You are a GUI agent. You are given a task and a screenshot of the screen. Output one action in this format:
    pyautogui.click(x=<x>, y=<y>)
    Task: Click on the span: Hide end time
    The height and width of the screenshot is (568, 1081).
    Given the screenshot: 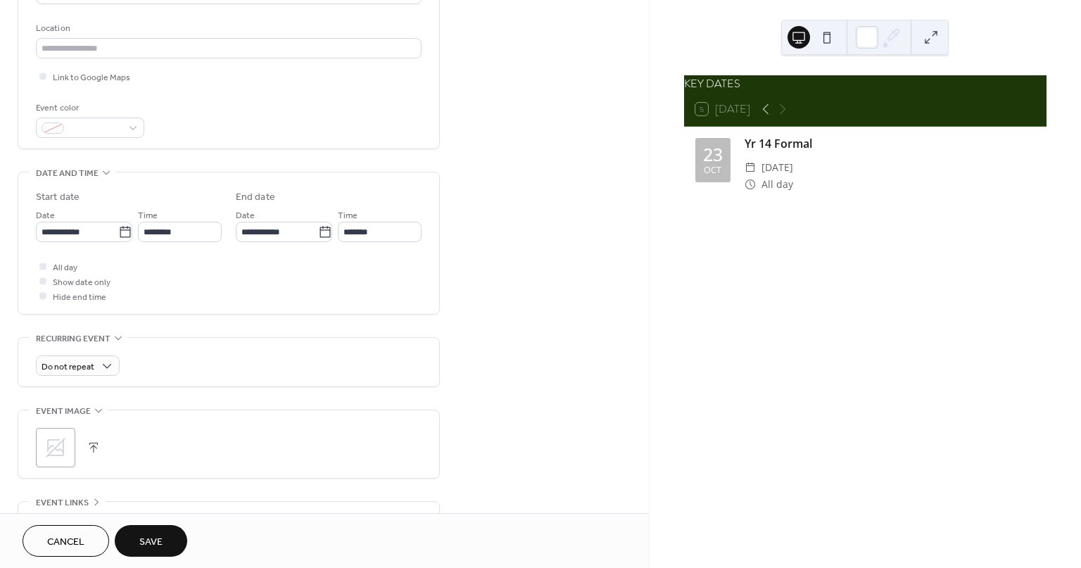 What is the action you would take?
    pyautogui.click(x=80, y=297)
    